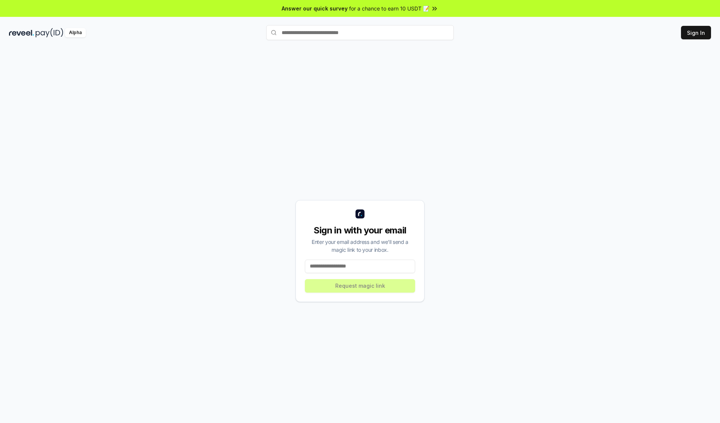 Image resolution: width=720 pixels, height=423 pixels. Describe the element at coordinates (360, 214) in the screenshot. I see `img: logo_small` at that location.